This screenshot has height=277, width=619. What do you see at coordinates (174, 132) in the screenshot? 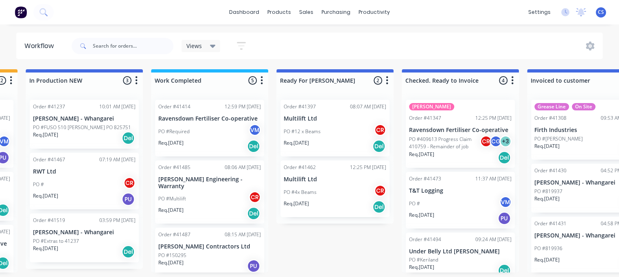
I see `p: PO #Required` at bounding box center [174, 132].